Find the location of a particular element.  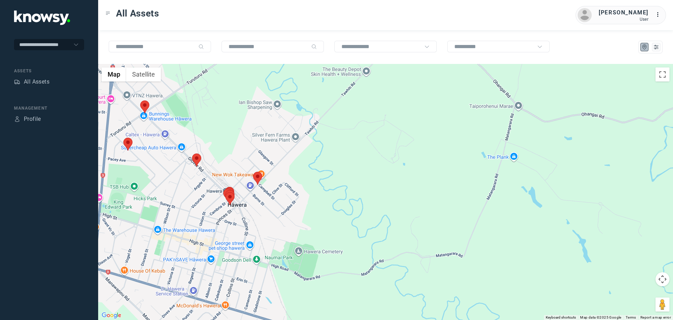

div: Toggle Menu is located at coordinates (108, 13).